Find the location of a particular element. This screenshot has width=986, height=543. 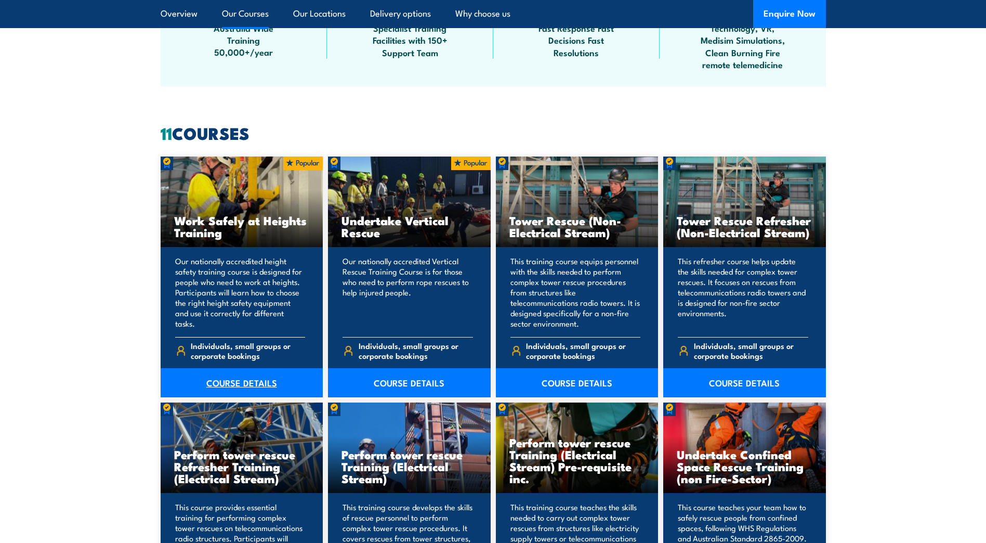

h3: Tower Rescue (Non-Electrical Stream) is located at coordinates (577, 226).